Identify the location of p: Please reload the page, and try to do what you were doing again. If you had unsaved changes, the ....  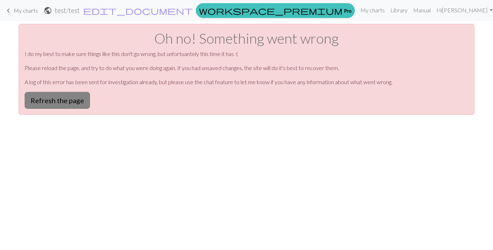
(247, 68).